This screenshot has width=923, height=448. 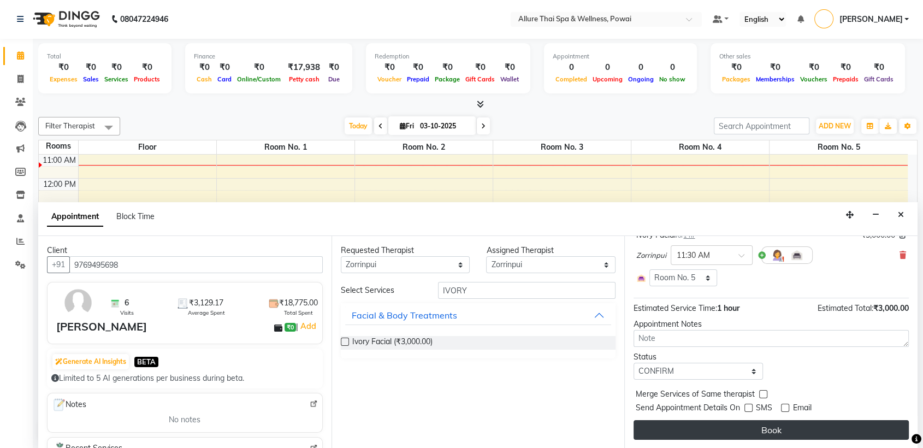 What do you see at coordinates (777, 255) in the screenshot?
I see `img: Hairdresser.png` at bounding box center [777, 255].